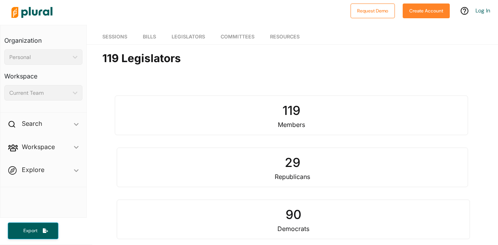  Describe the element at coordinates (426, 11) in the screenshot. I see `button: Create Account` at that location.